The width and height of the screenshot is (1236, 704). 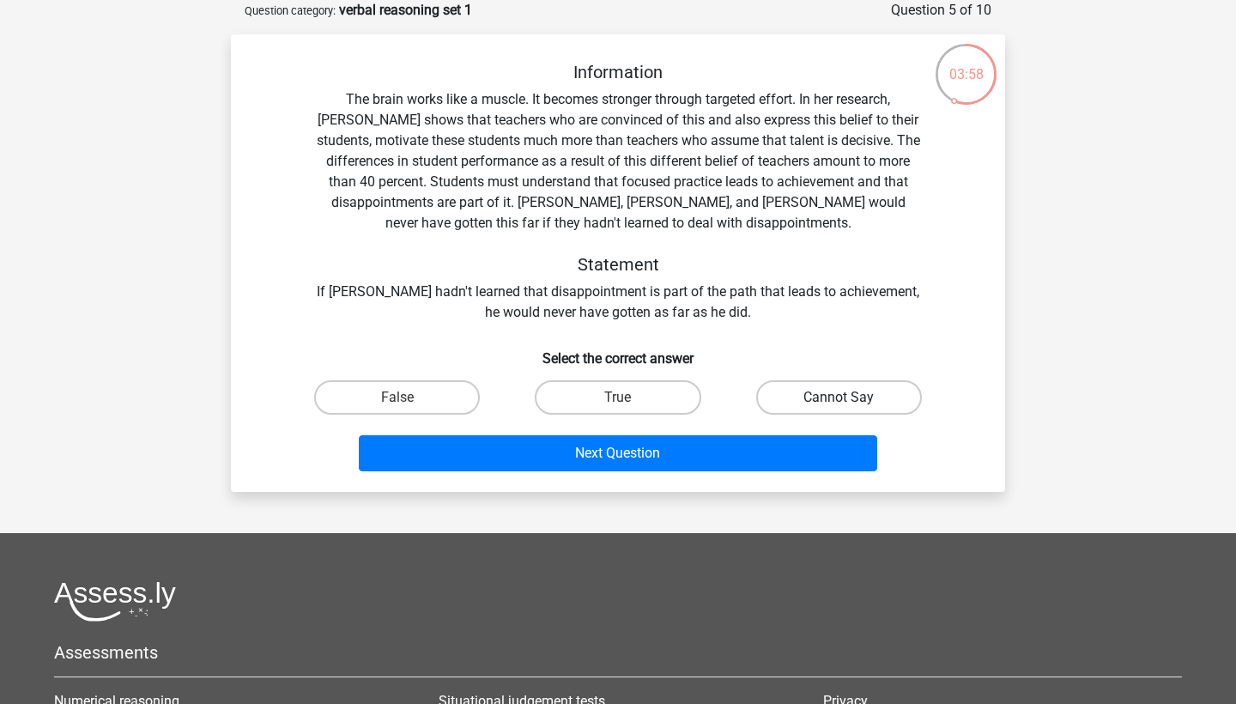 What do you see at coordinates (839, 397) in the screenshot?
I see `label: Cannot Say` at bounding box center [839, 397].